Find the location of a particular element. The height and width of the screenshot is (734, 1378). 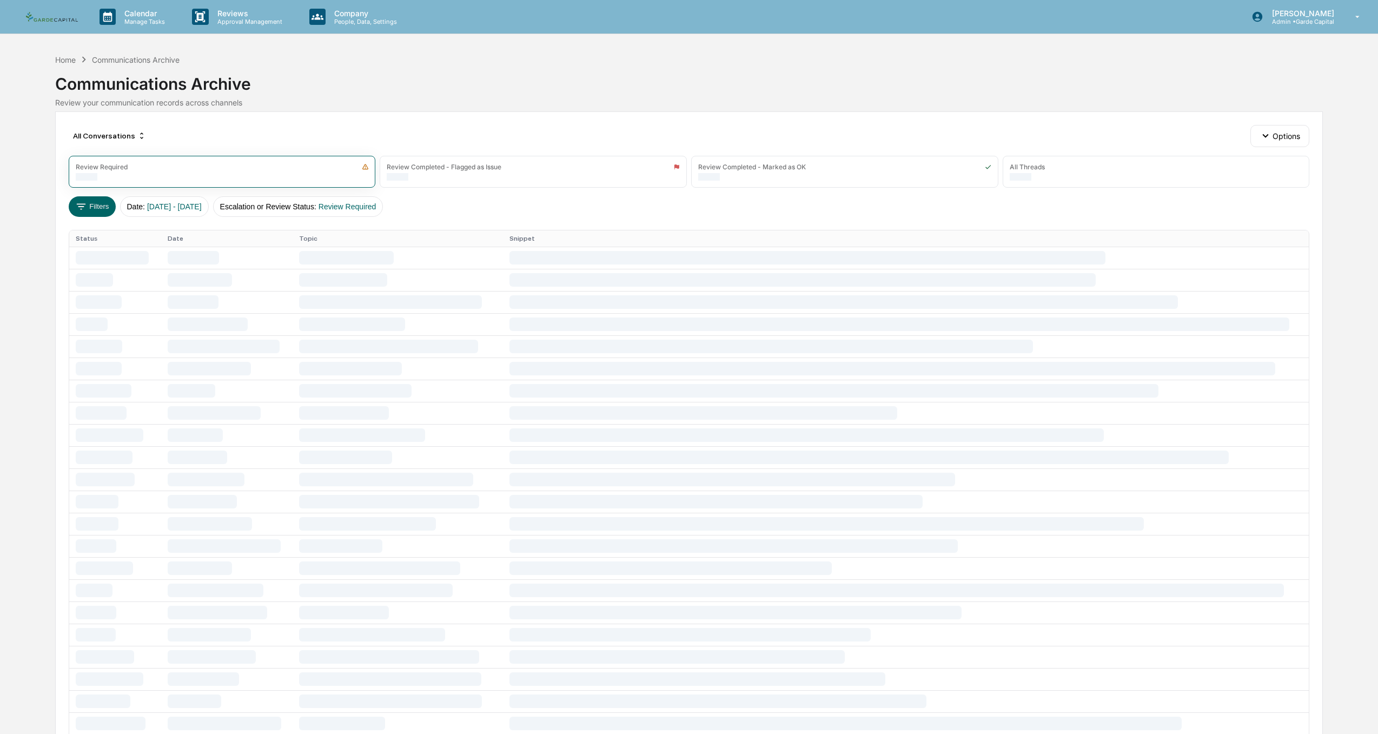

th: Status is located at coordinates (115, 238).